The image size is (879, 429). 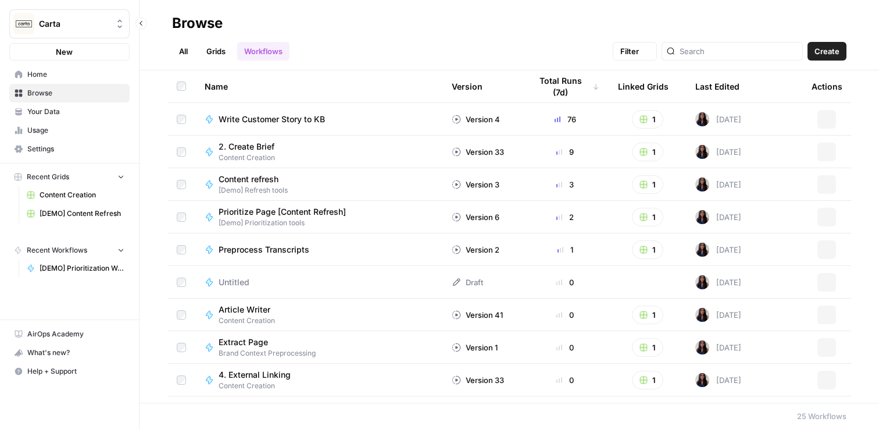 I want to click on div: Browse, so click(x=197, y=23).